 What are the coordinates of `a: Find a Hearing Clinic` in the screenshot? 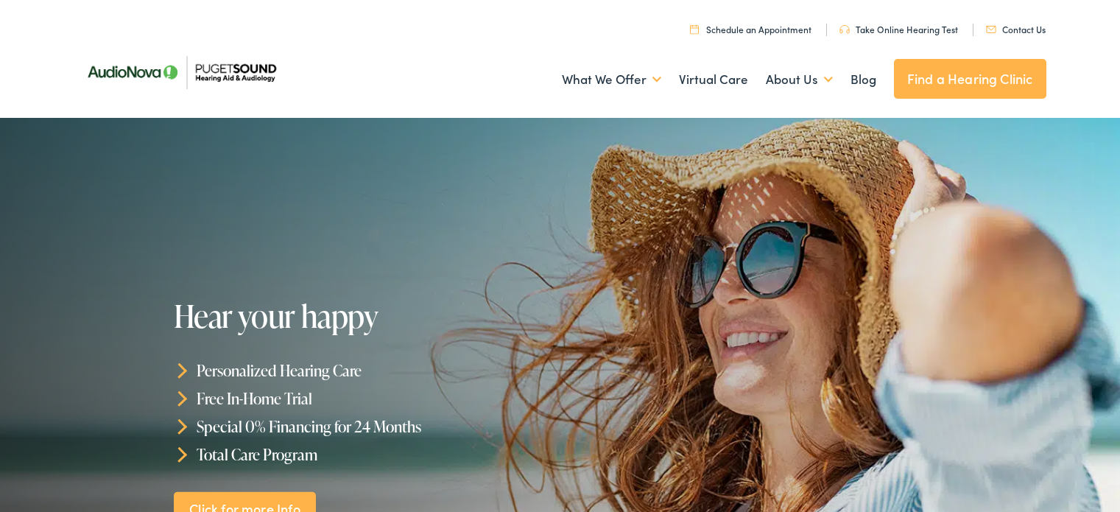 It's located at (970, 79).